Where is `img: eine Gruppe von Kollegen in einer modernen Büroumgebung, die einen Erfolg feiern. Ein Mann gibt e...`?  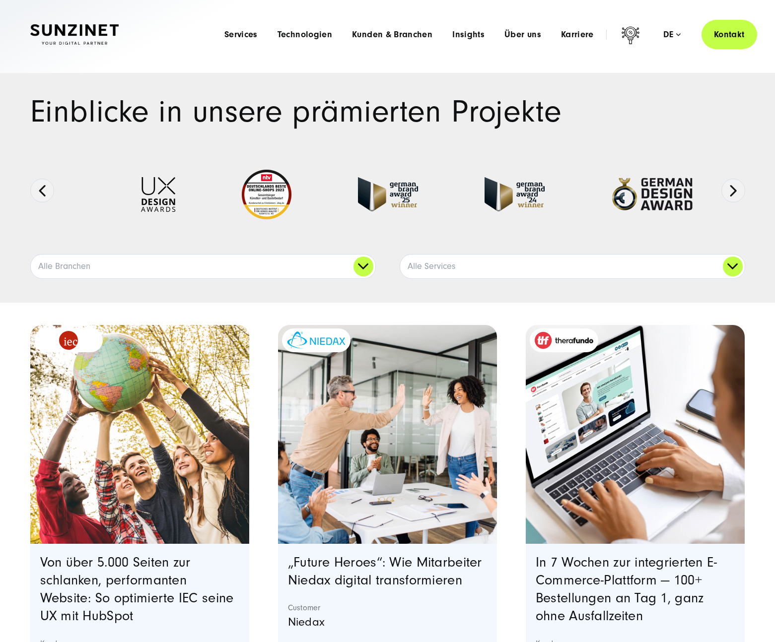
img: eine Gruppe von Kollegen in einer modernen Büroumgebung, die einen Erfolg feiern. Ein Mann gibt e... is located at coordinates (388, 435).